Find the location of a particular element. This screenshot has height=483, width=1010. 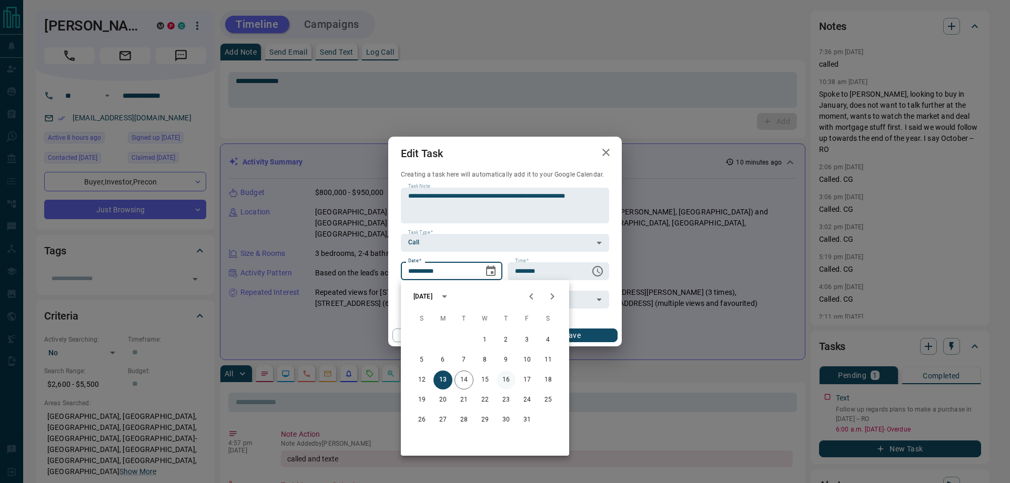

button: 31 is located at coordinates (527, 420).